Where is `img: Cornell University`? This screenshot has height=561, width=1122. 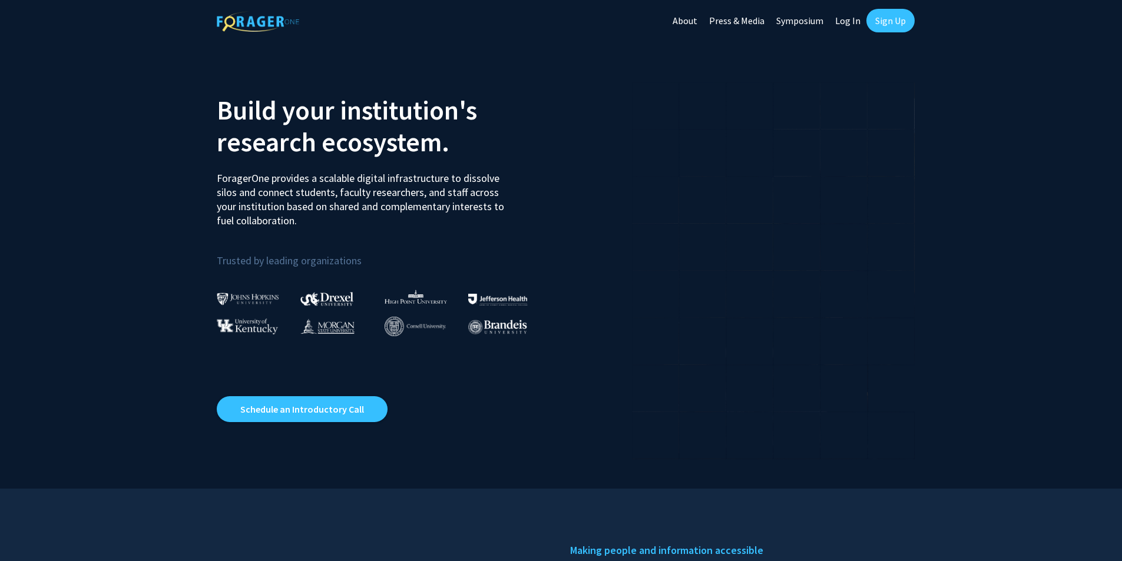
img: Cornell University is located at coordinates (415, 326).